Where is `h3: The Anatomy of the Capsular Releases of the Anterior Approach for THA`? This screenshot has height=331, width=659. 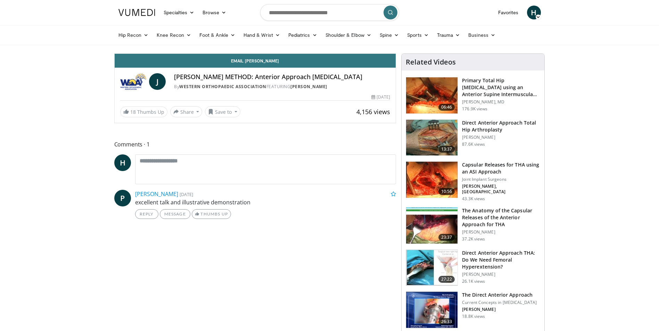
h3: The Anatomy of the Capsular Releases of the Anterior Approach for THA is located at coordinates (501, 218).